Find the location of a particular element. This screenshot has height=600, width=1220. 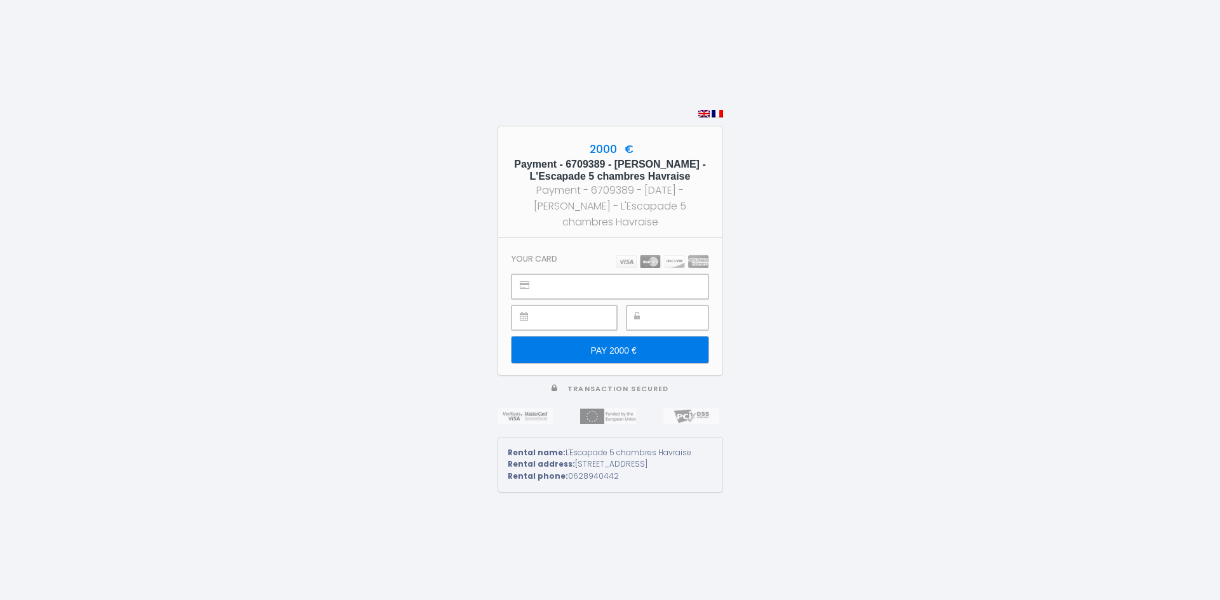

img: carts.png is located at coordinates (662, 262).